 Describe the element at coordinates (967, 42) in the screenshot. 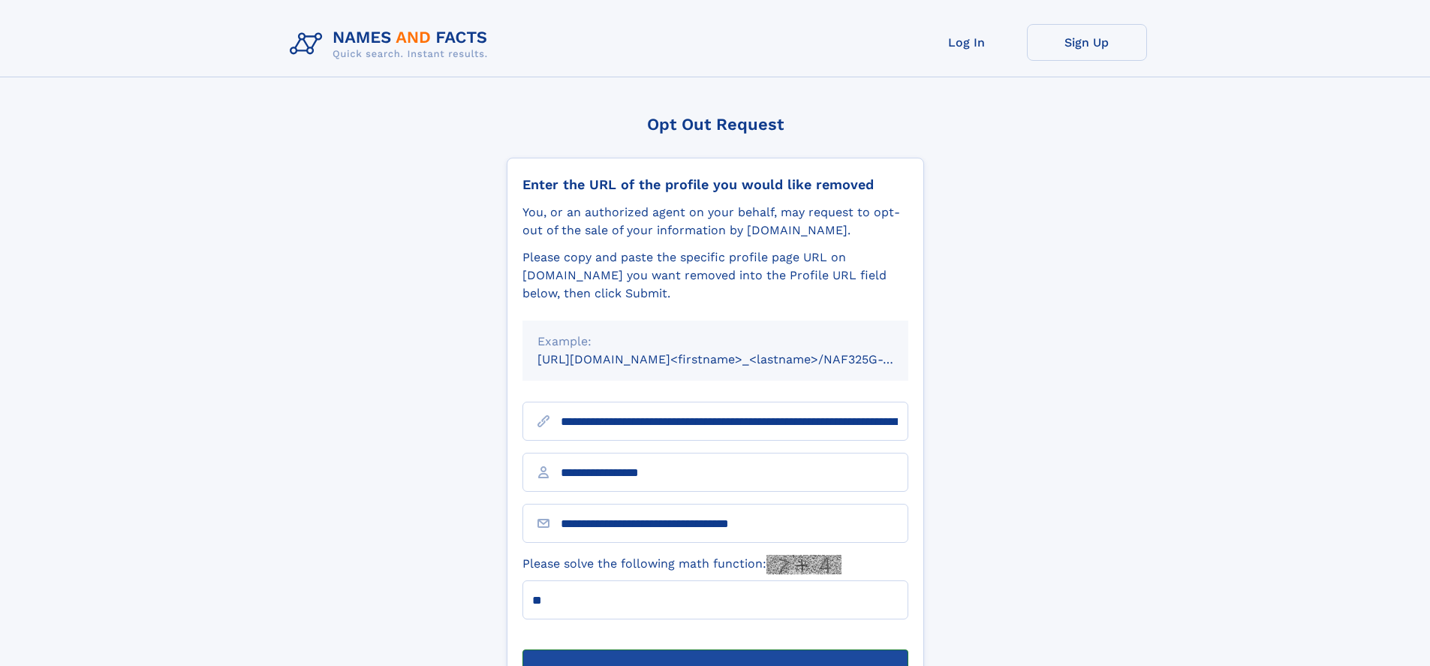

I see `a: Log In` at that location.